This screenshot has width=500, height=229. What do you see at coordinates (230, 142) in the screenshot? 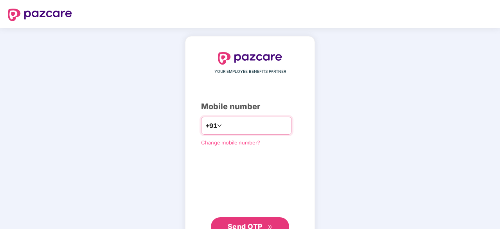
I see `a: Change mobile number?` at bounding box center [230, 142].